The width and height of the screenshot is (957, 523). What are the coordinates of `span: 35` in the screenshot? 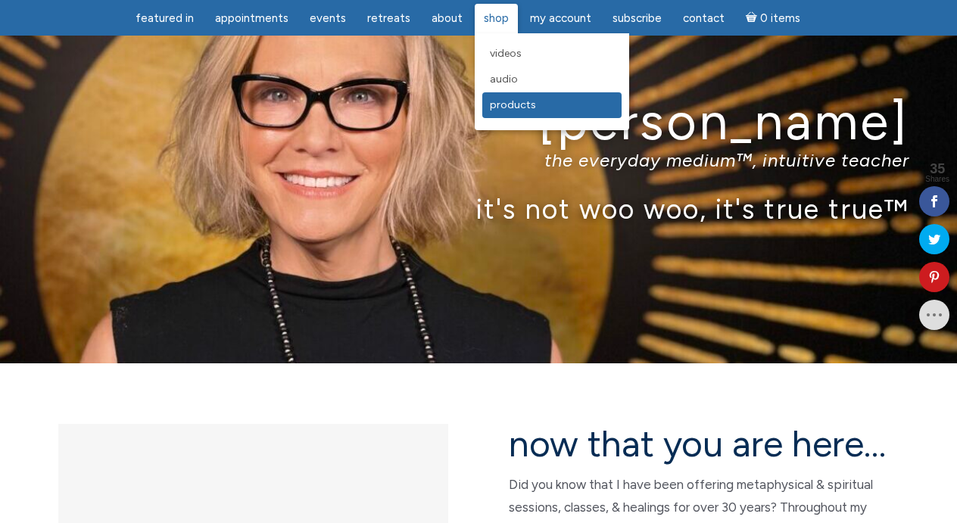 It's located at (938, 169).